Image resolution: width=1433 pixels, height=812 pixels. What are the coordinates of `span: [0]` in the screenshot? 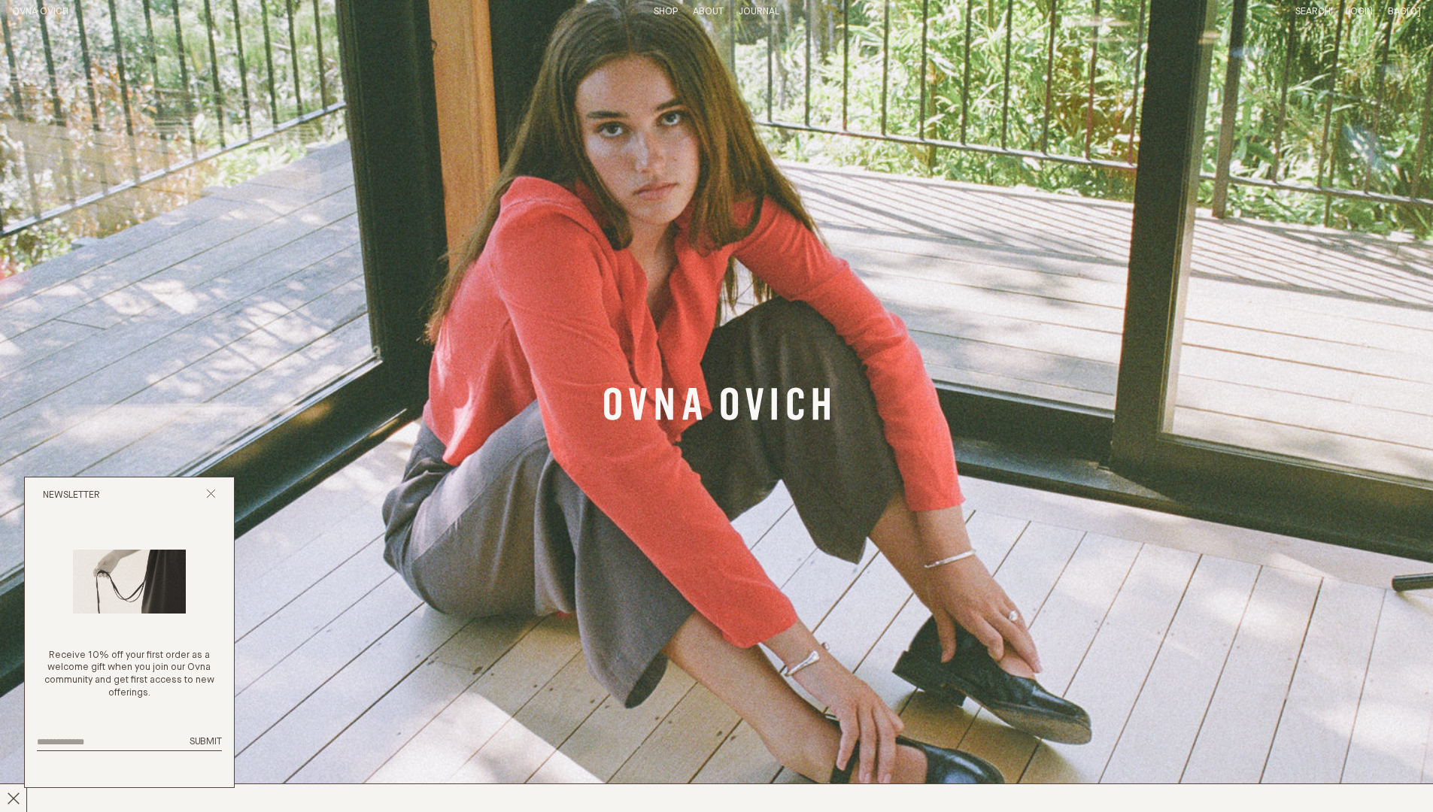 It's located at (1413, 11).